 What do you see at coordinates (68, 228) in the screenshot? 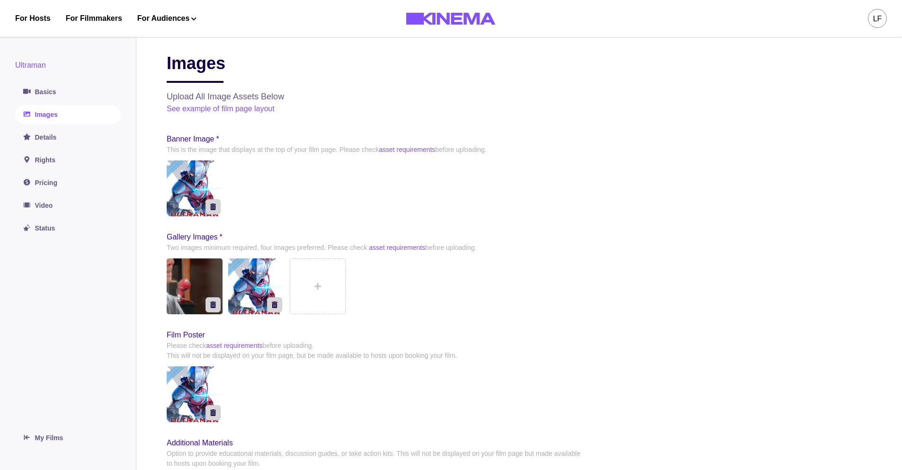
I see `a: Status` at bounding box center [68, 228].